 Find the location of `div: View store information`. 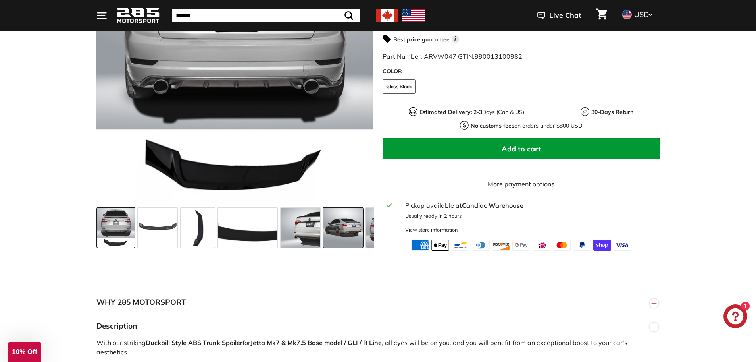

div: View store information is located at coordinates (431, 229).